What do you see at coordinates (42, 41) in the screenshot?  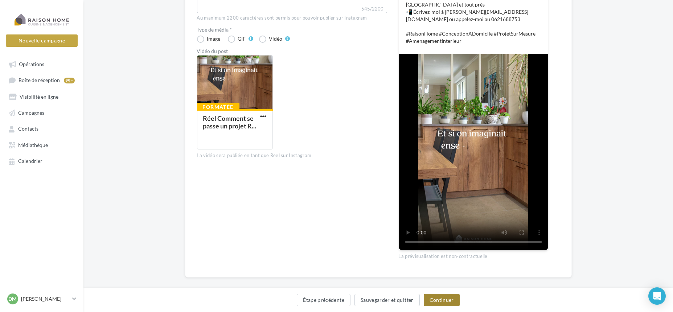 I see `button: Nouvelle campagne` at bounding box center [42, 41].